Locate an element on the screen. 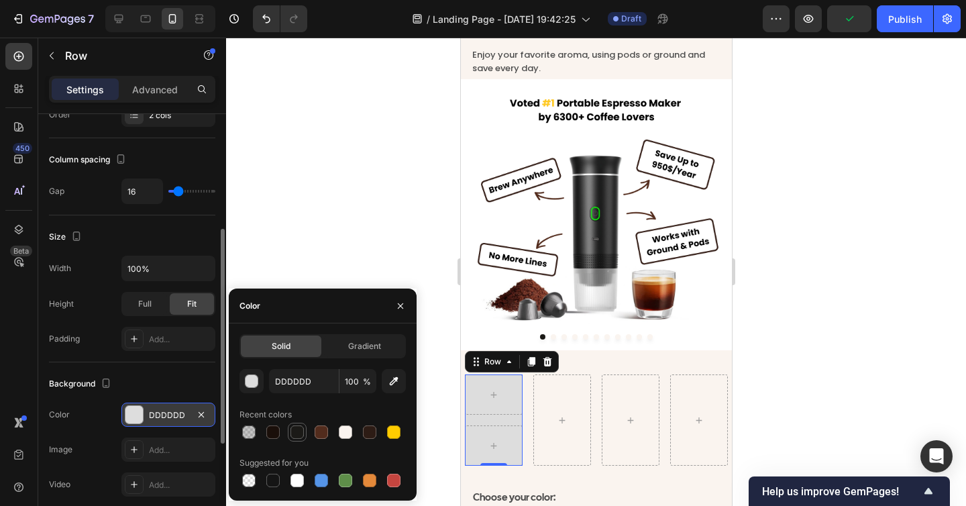 The height and width of the screenshot is (506, 966). div: Column spacing is located at coordinates (89, 160).